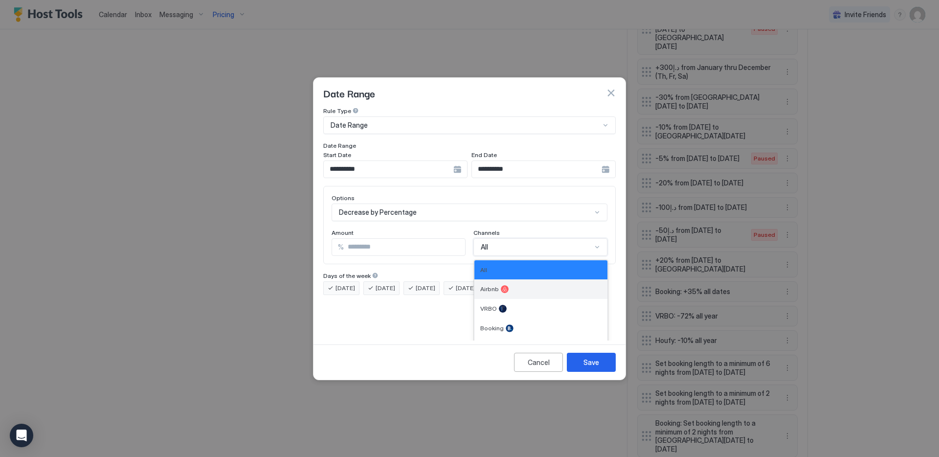 This screenshot has width=939, height=457. Describe the element at coordinates (347, 275) in the screenshot. I see `span: Days of the week` at that location.